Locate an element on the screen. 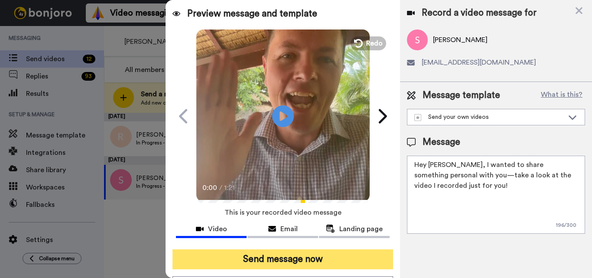  span: Video is located at coordinates (217, 229).